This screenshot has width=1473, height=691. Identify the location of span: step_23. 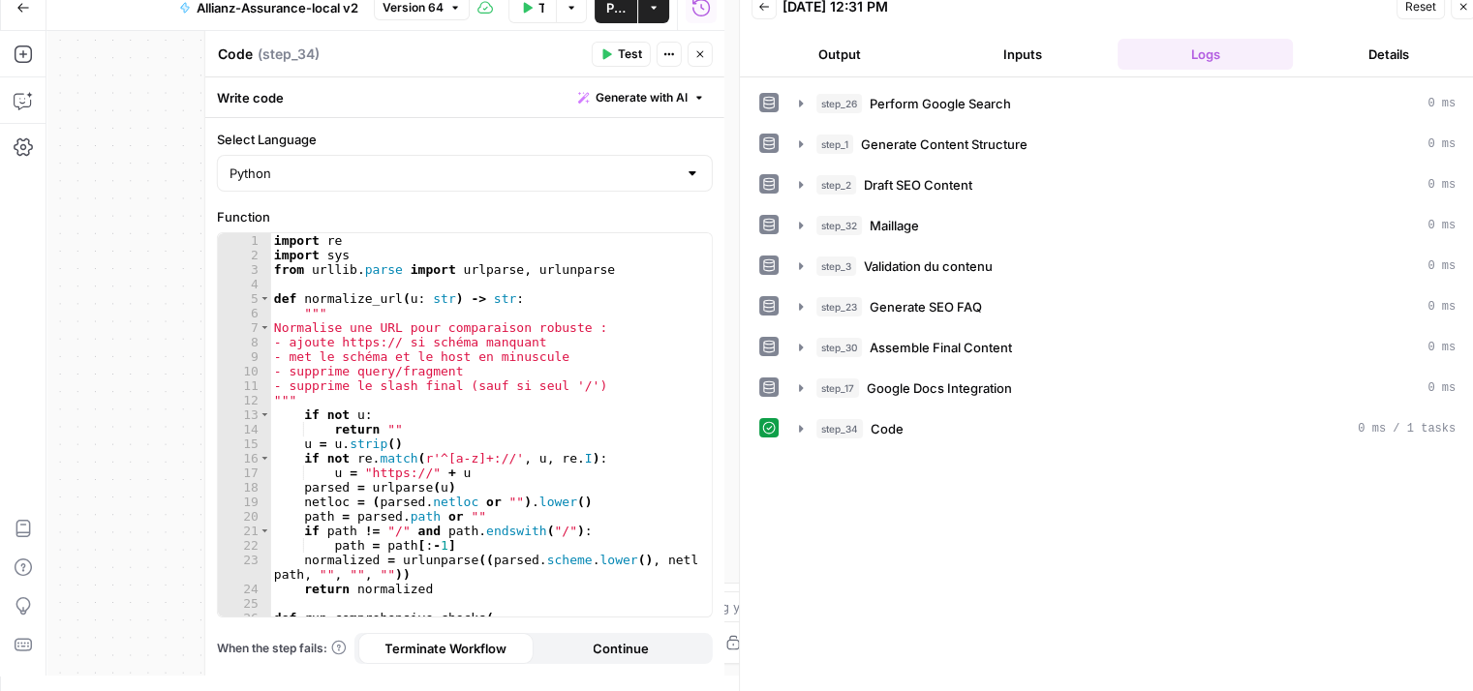
(839, 307).